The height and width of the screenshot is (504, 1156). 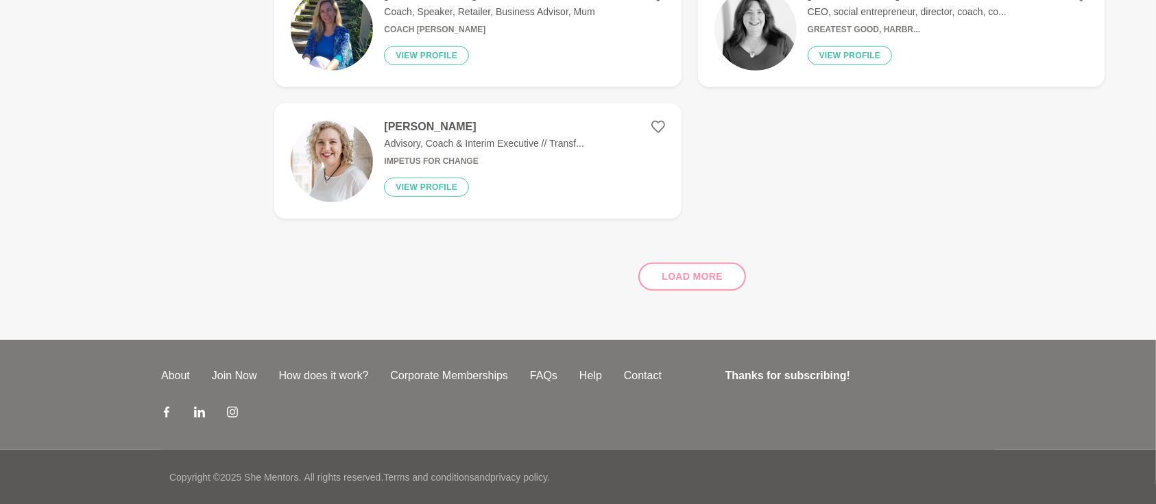 I want to click on a: LinkedIn, so click(x=200, y=414).